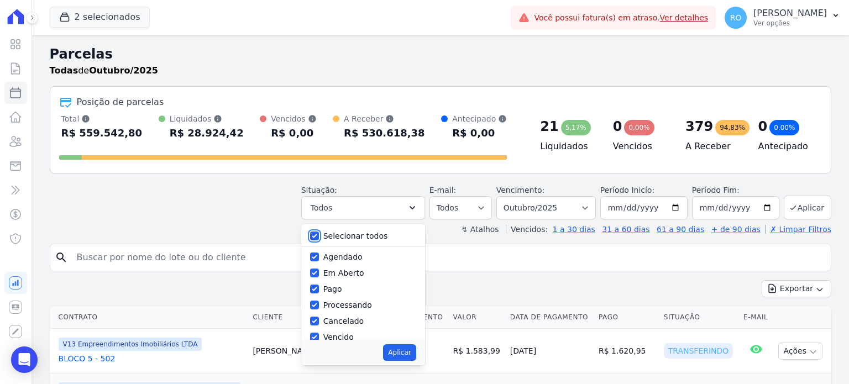 Image resolution: width=849 pixels, height=384 pixels. What do you see at coordinates (152, 359) in the screenshot?
I see `a: BLOCO 5 - 502` at bounding box center [152, 359].